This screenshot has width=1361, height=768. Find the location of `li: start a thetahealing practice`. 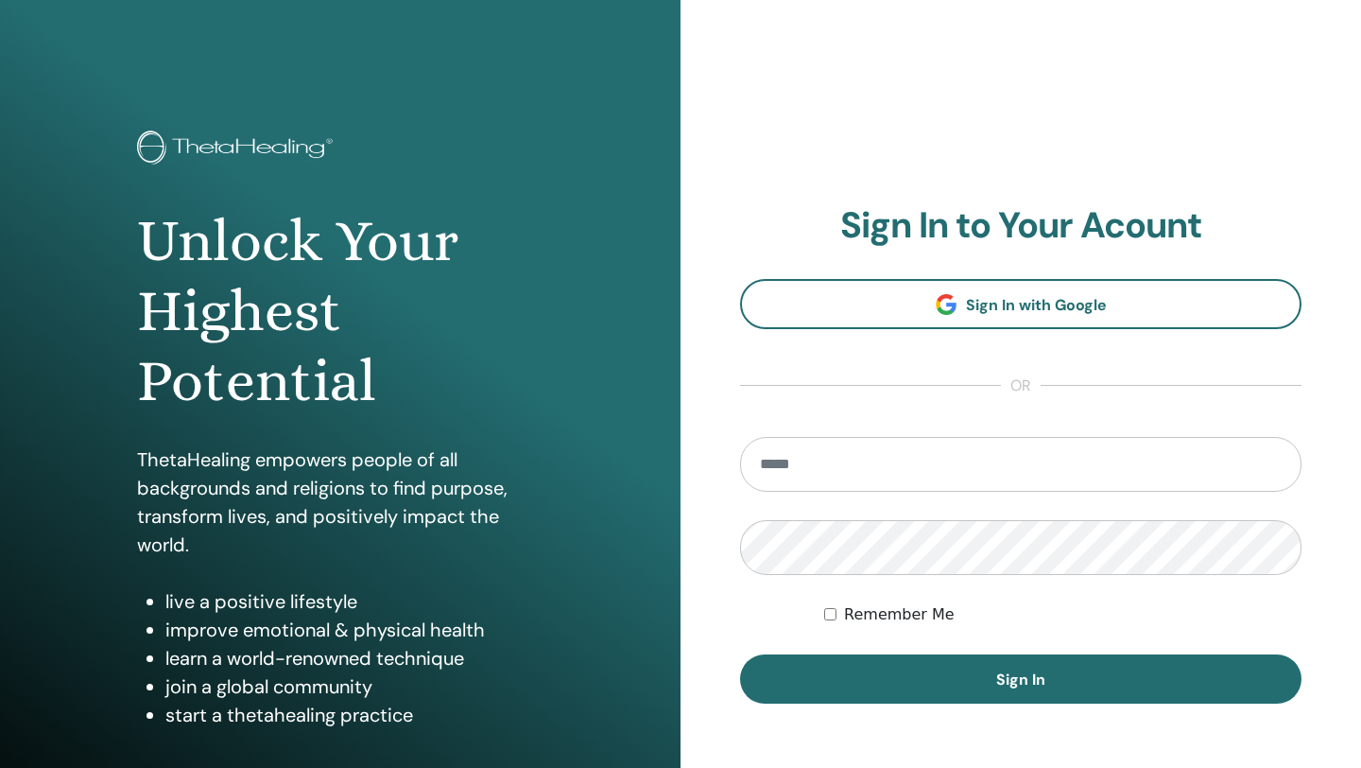

li: start a thetahealing practice is located at coordinates (355, 715).